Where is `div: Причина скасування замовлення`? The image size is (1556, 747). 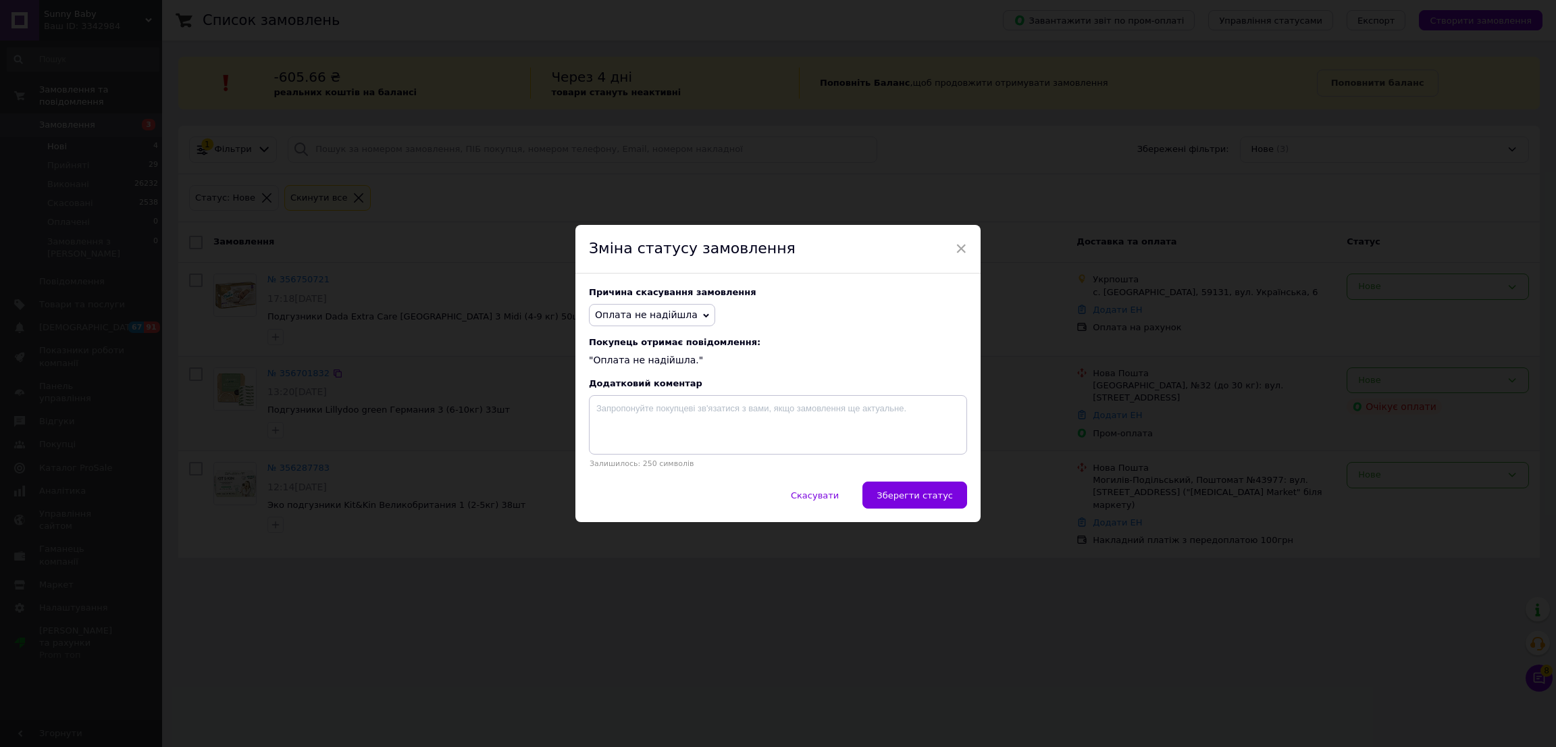
div: Причина скасування замовлення is located at coordinates (778, 292).